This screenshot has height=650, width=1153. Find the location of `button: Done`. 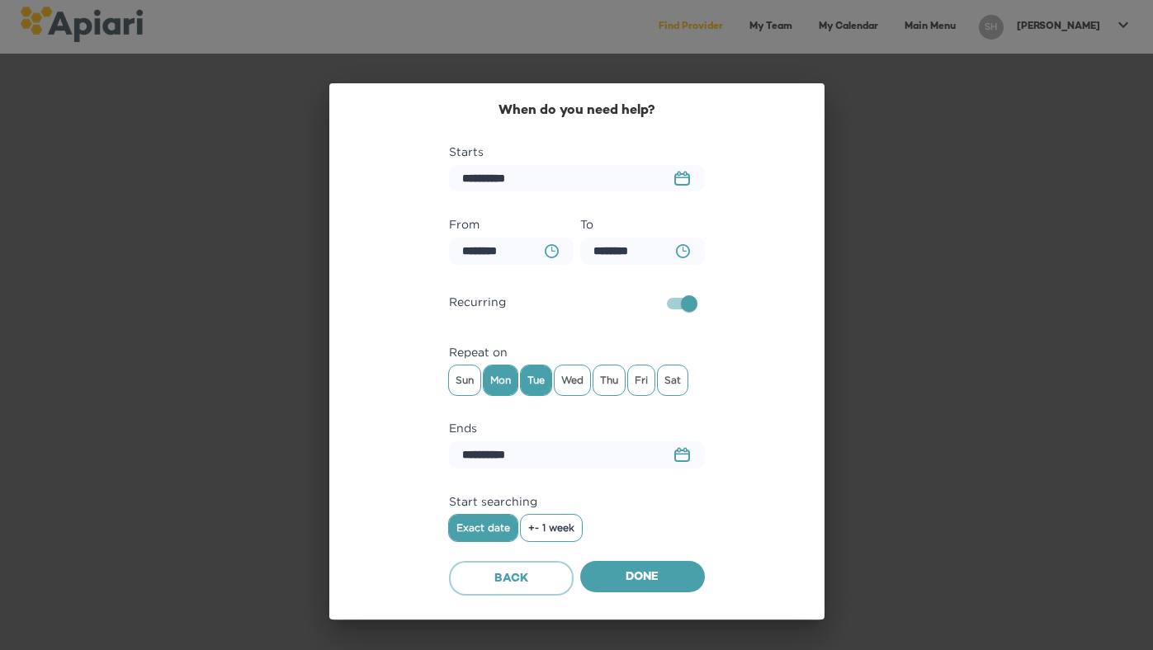

button: Done is located at coordinates (642, 577).